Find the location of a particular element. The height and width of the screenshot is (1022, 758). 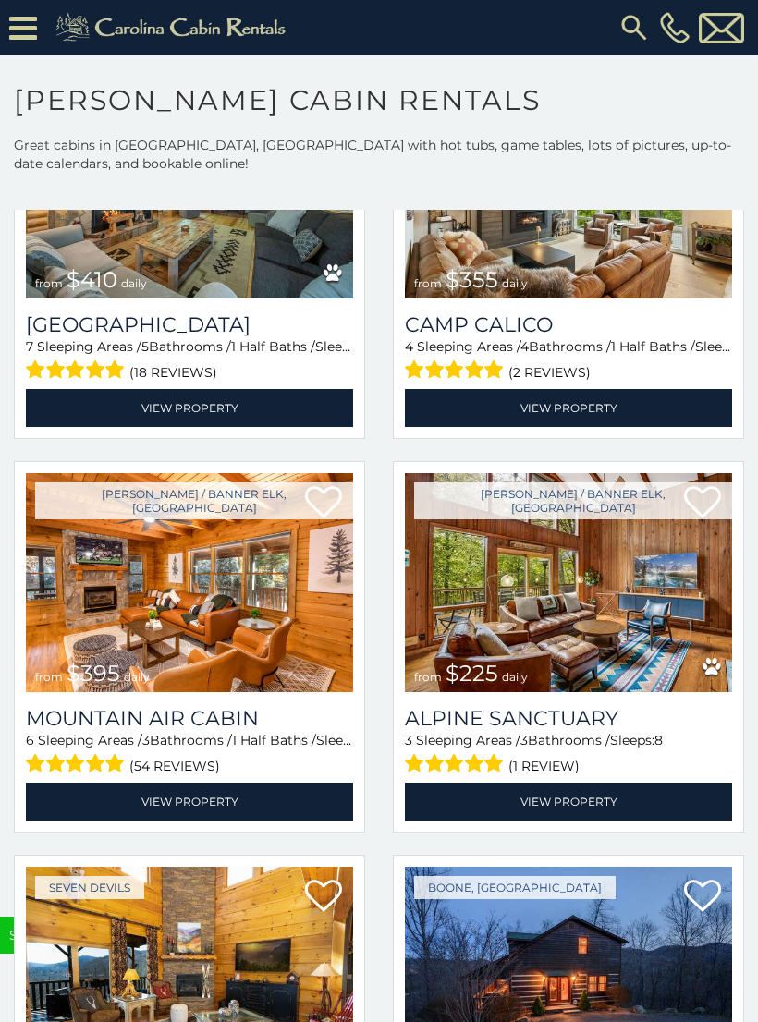

span: 8 is located at coordinates (658, 740).